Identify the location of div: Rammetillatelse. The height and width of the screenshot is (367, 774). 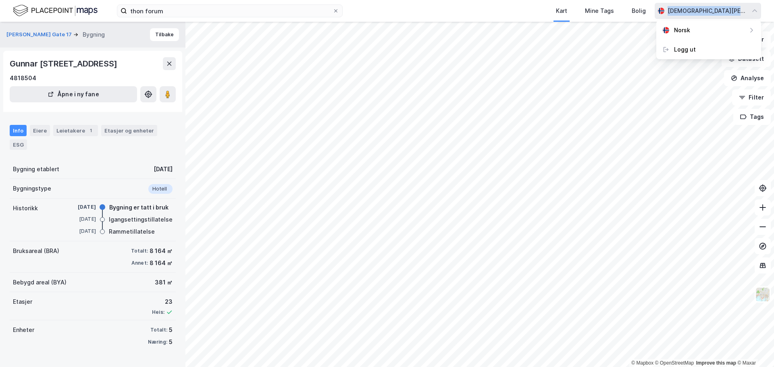
(132, 232).